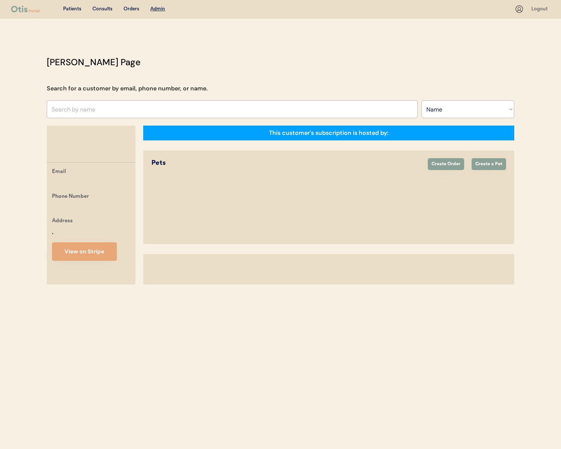 Image resolution: width=561 pixels, height=449 pixels. I want to click on div: Email, so click(59, 172).